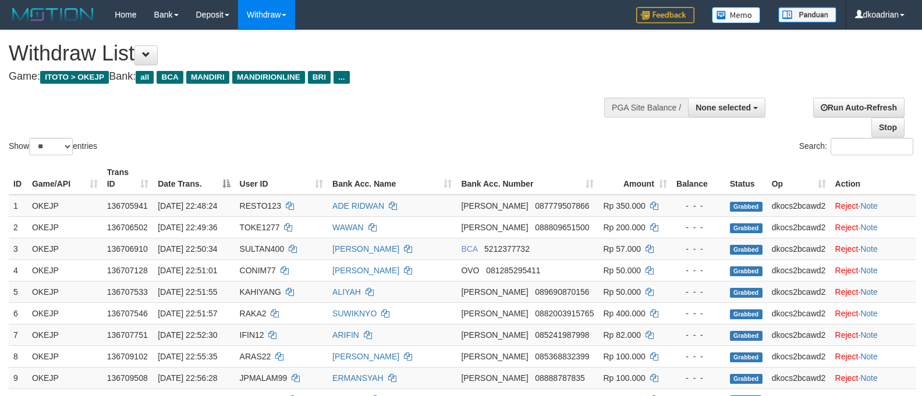  What do you see at coordinates (873, 178) in the screenshot?
I see `th: Action` at bounding box center [873, 178].